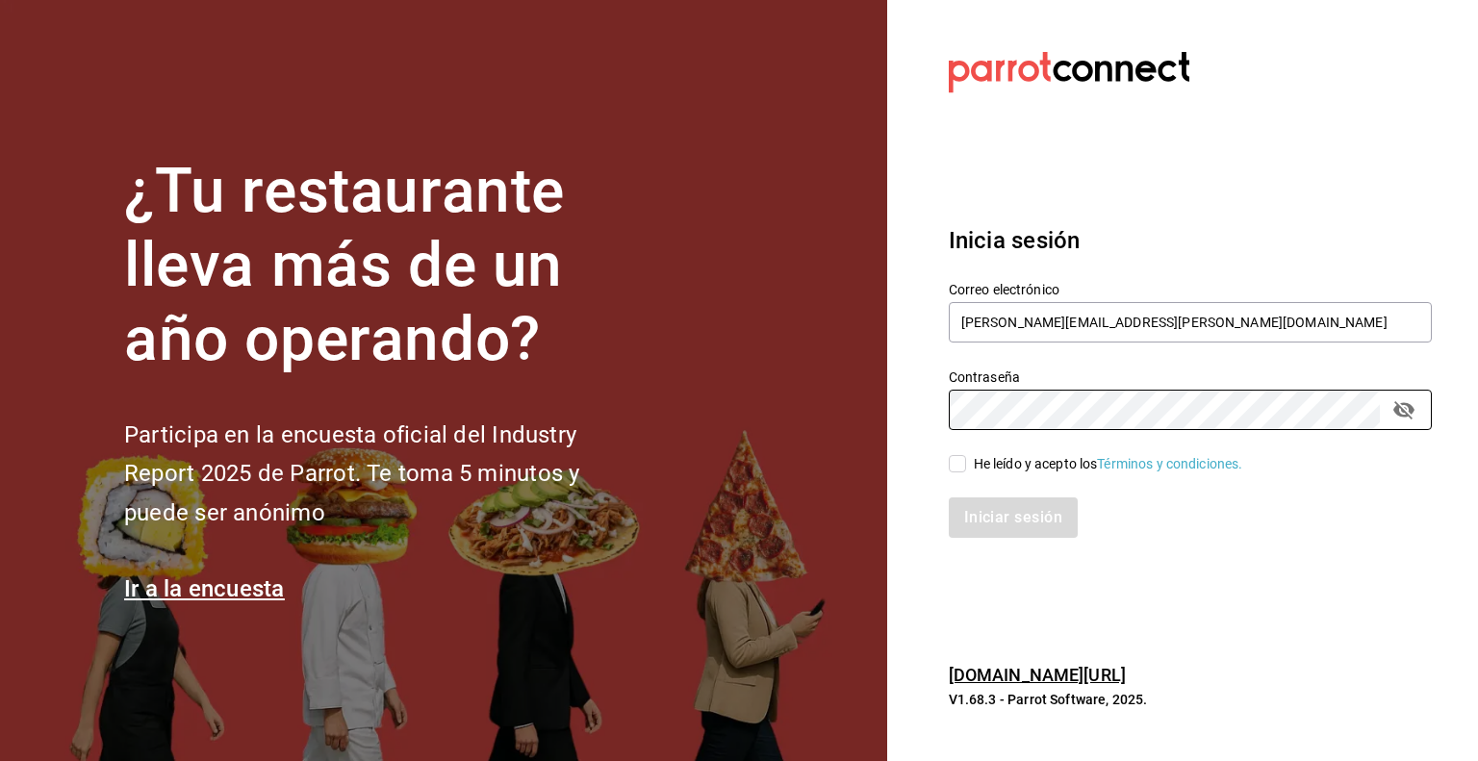 The image size is (1478, 761). I want to click on h2: Participa en la encuesta oficial del Industry Report 2025 de Parrot. Te toma 5 minutos y puede se..., so click(384, 474).